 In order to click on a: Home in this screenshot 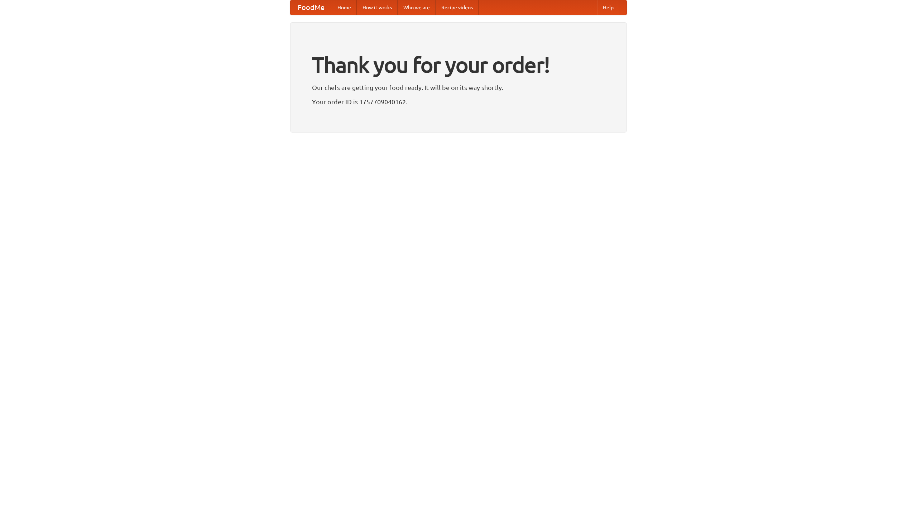, I will do `click(344, 8)`.